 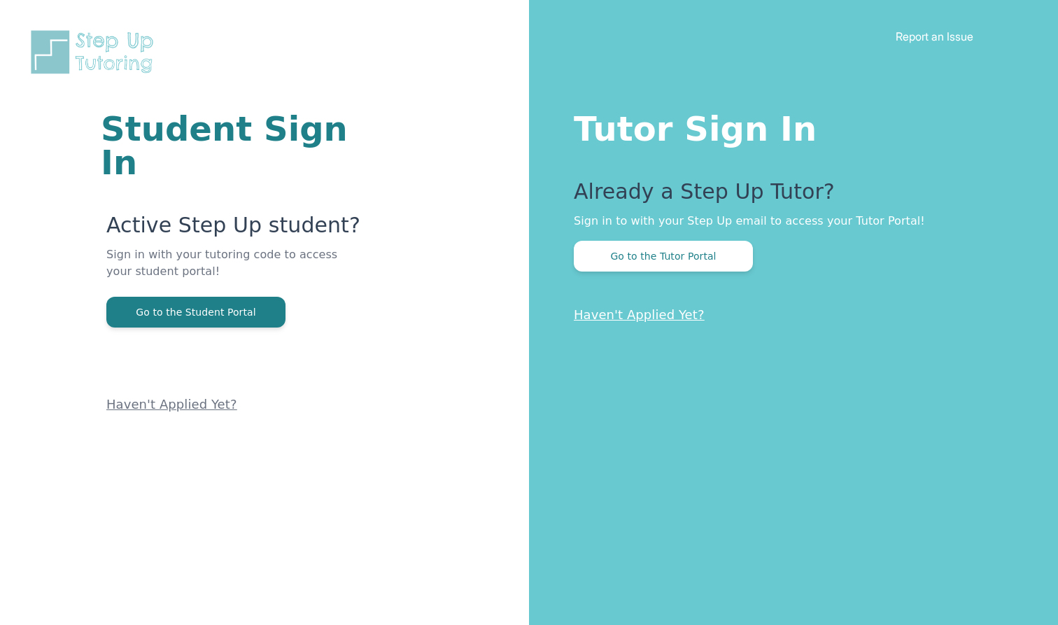 What do you see at coordinates (196, 312) in the screenshot?
I see `button: Go to the Student Portal` at bounding box center [196, 312].